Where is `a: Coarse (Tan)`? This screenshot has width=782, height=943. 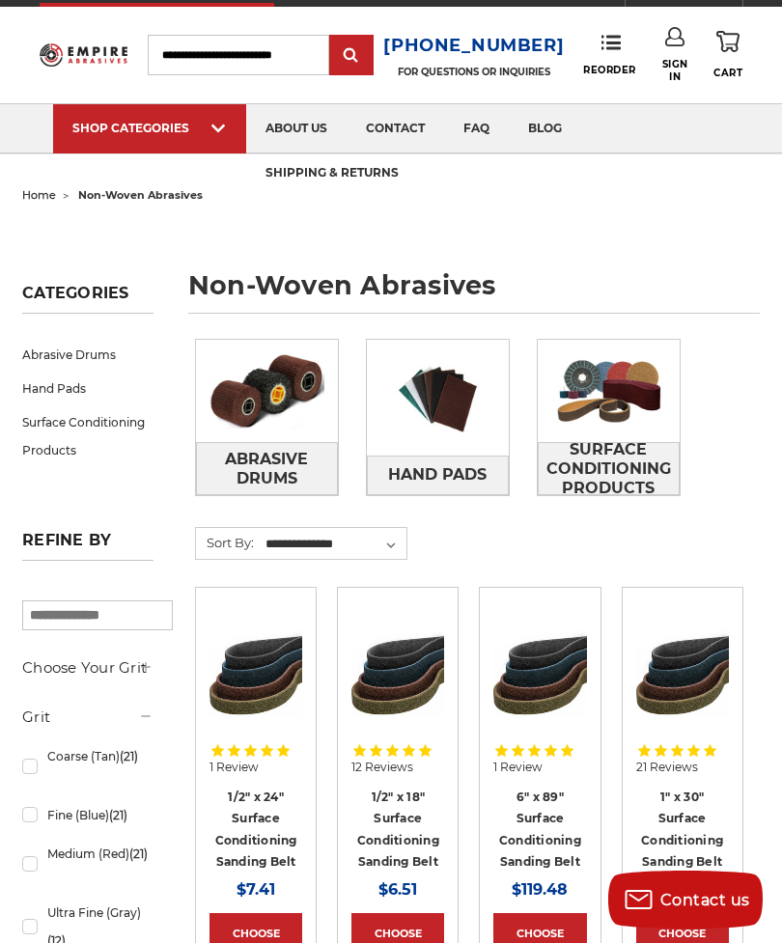
a: Coarse (Tan) is located at coordinates (88, 767).